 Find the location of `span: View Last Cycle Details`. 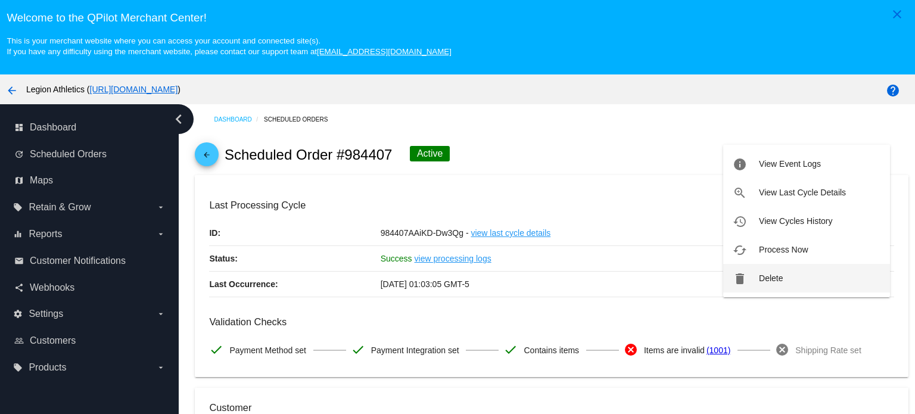

span: View Last Cycle Details is located at coordinates (803, 192).